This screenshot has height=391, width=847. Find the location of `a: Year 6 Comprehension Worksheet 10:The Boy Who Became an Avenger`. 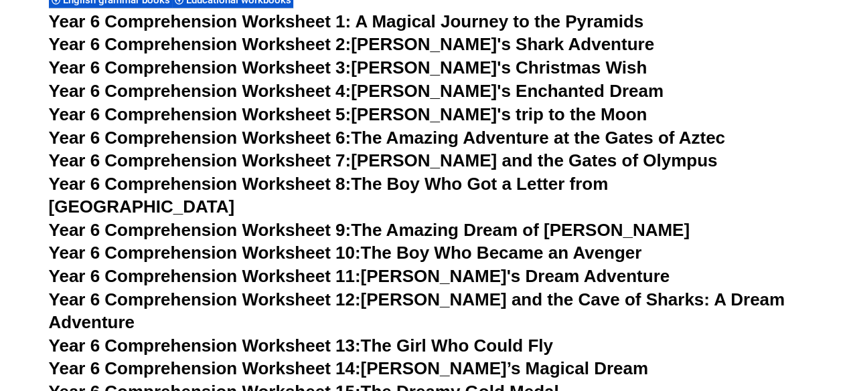

a: Year 6 Comprehension Worksheet 10:The Boy Who Became an Avenger is located at coordinates (345, 253).